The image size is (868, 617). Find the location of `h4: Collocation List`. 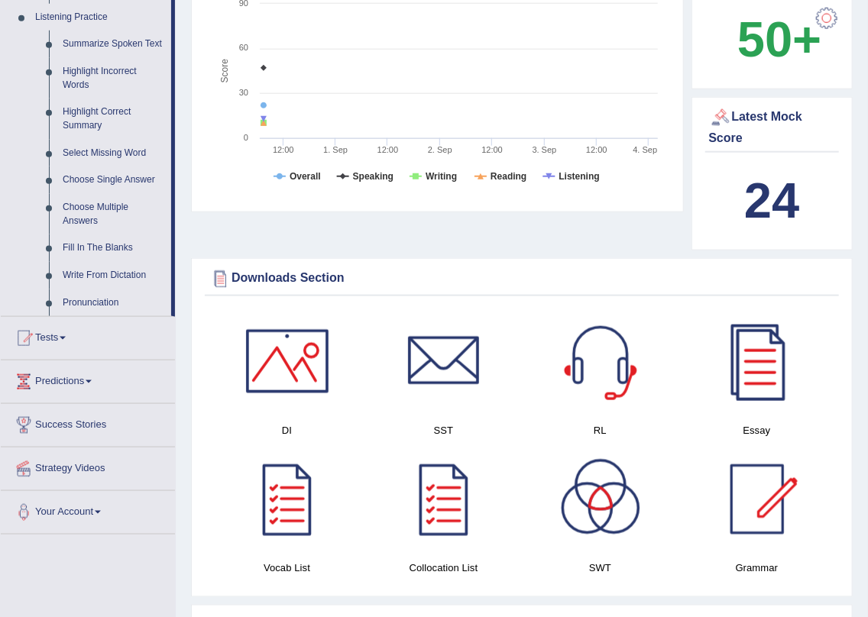

h4: Collocation List is located at coordinates (443, 569).